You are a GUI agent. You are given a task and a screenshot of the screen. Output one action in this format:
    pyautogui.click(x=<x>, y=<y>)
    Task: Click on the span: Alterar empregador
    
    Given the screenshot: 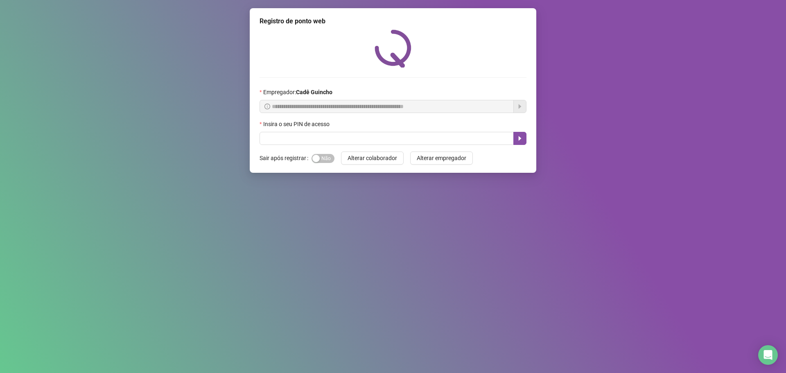 What is the action you would take?
    pyautogui.click(x=442, y=158)
    